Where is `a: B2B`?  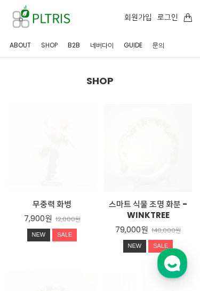
a: B2B is located at coordinates (73, 45).